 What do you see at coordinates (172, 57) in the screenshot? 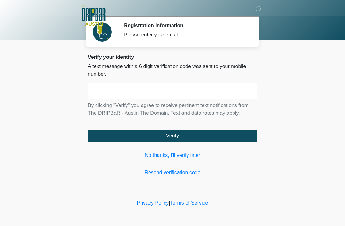
I see `h2: Verify your identity` at bounding box center [172, 57].